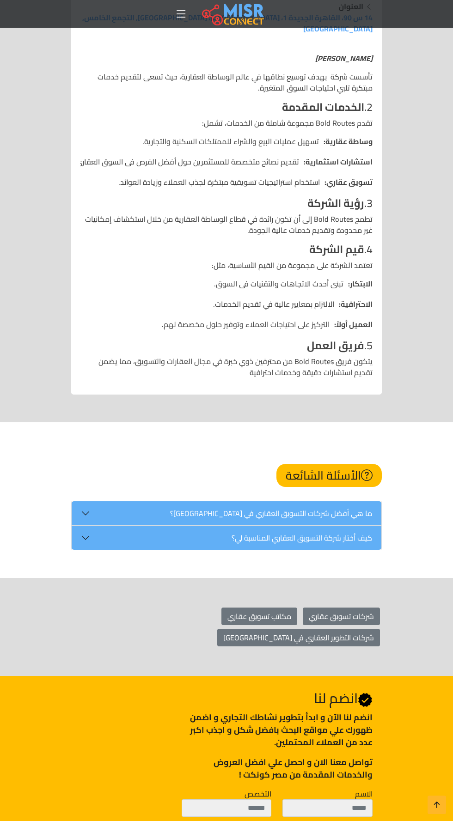  I want to click on label: الاسم, so click(364, 794).